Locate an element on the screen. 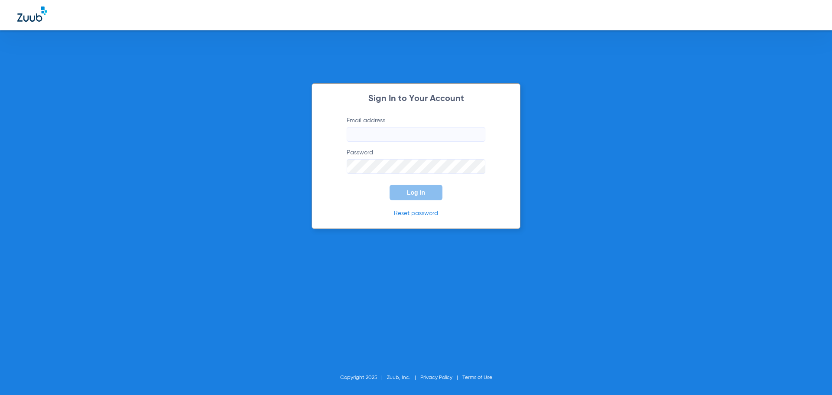 This screenshot has height=395, width=832. button: Log In is located at coordinates (416, 192).